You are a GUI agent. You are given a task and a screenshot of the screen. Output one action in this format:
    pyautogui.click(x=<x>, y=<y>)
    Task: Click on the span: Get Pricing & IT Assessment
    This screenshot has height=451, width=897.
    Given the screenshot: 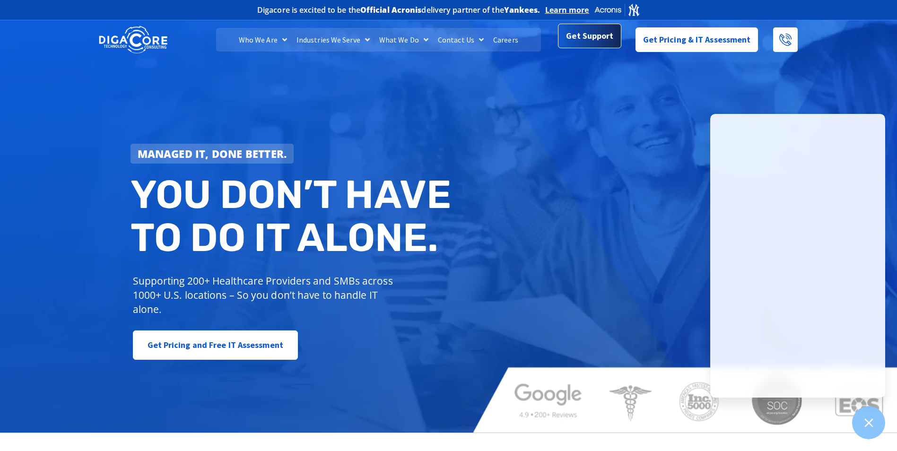 What is the action you would take?
    pyautogui.click(x=697, y=40)
    